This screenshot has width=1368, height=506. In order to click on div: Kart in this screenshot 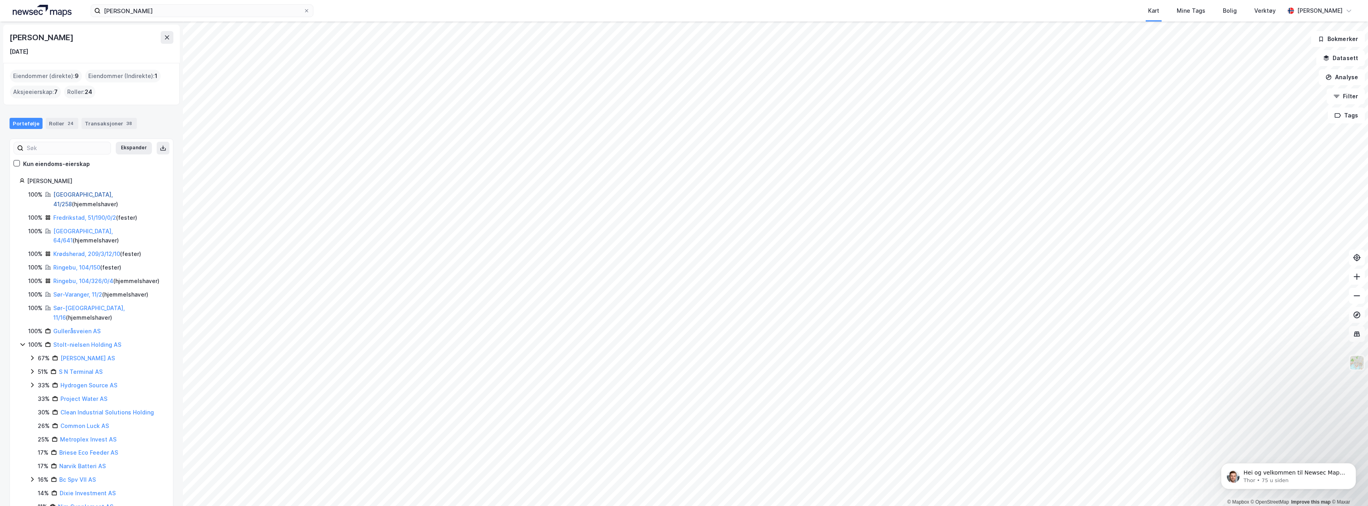, I will do `click(1154, 11)`.